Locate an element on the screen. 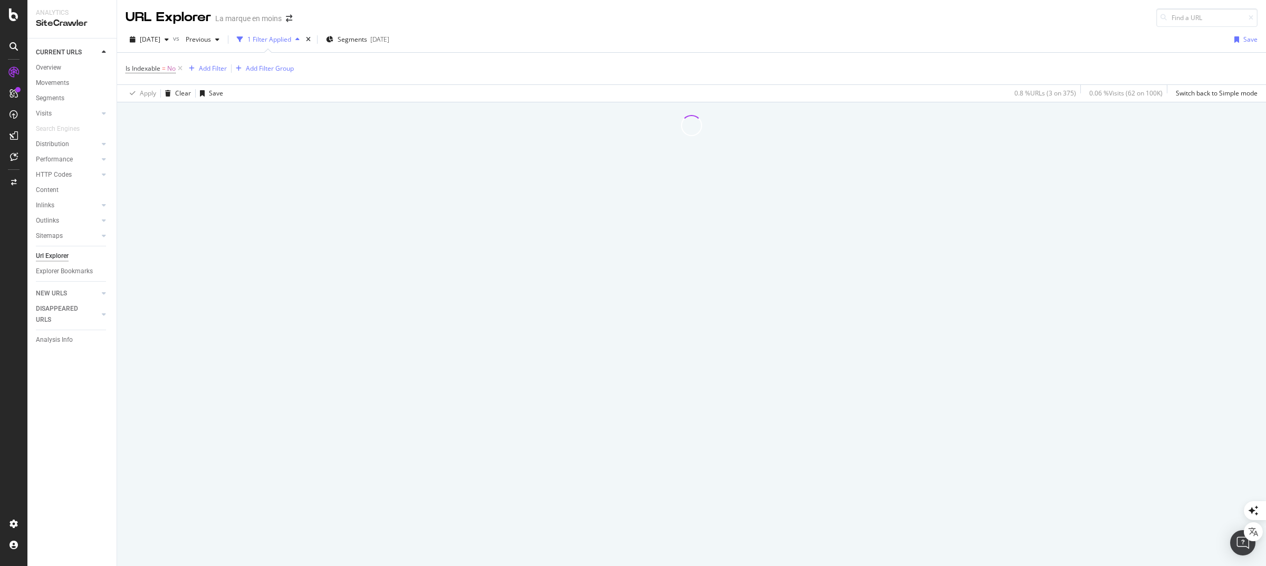  a: Performance is located at coordinates (67, 159).